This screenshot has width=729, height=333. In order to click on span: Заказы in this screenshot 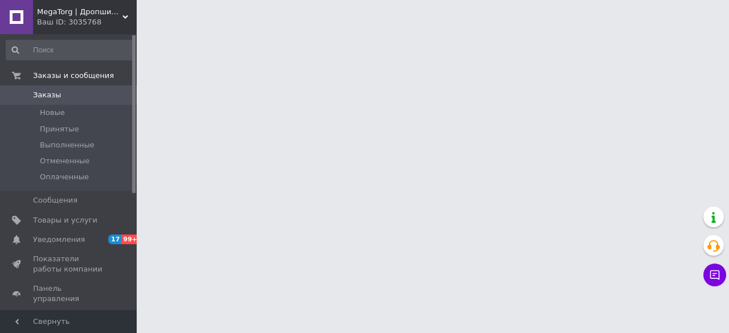, I will do `click(47, 95)`.